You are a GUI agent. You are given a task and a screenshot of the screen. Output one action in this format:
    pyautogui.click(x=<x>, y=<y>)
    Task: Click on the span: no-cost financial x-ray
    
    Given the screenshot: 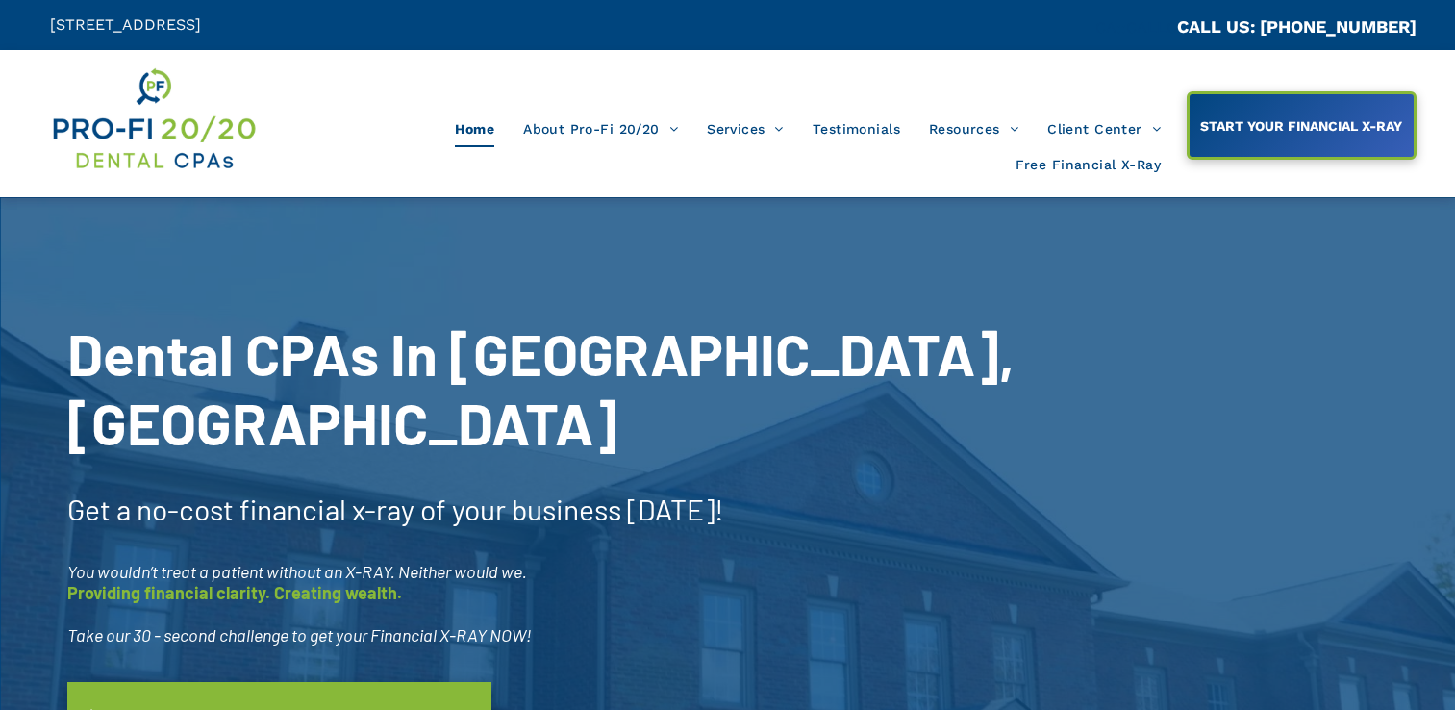 What is the action you would take?
    pyautogui.click(x=275, y=509)
    